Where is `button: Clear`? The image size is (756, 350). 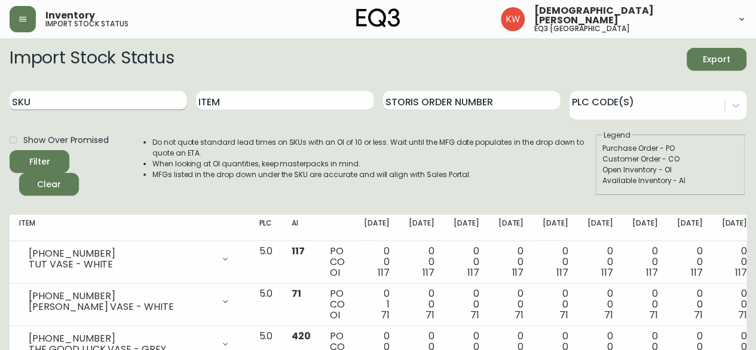
button: Clear is located at coordinates (49, 184).